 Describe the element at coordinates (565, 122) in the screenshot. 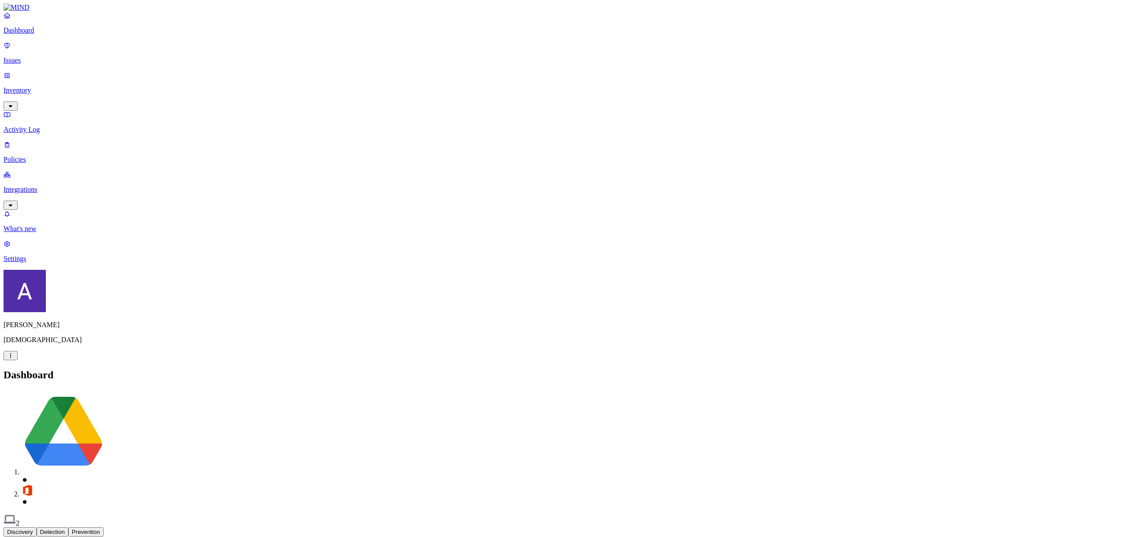

I see `a: Activity Log` at that location.